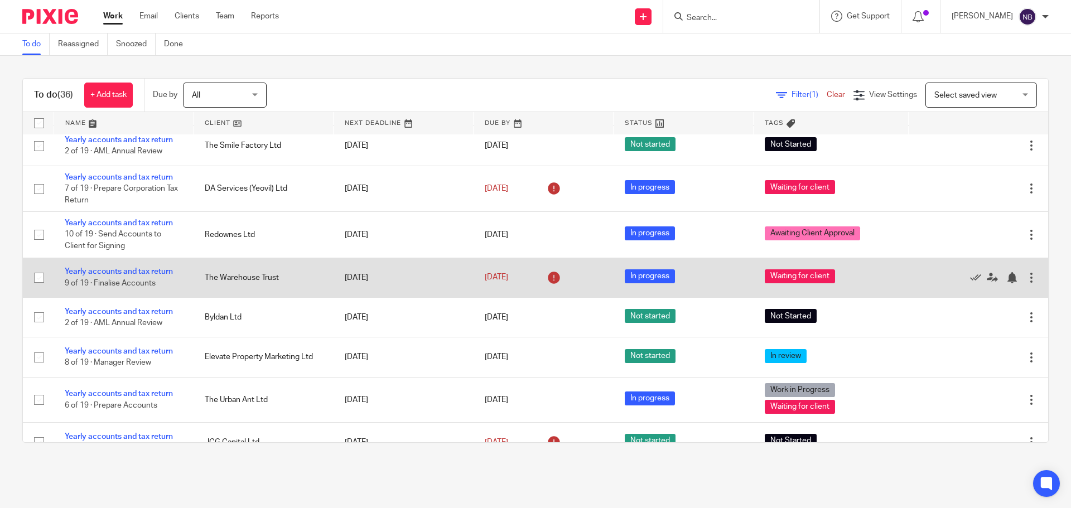 Image resolution: width=1071 pixels, height=508 pixels. What do you see at coordinates (136, 44) in the screenshot?
I see `a: Snoozed` at bounding box center [136, 44].